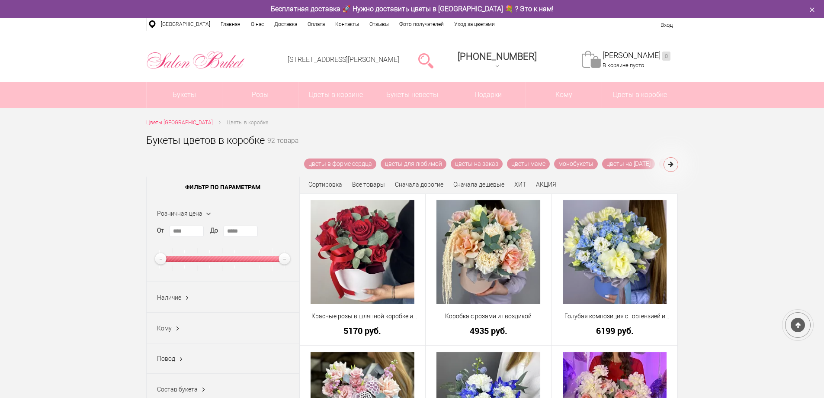 Image resolution: width=824 pixels, height=398 pixels. What do you see at coordinates (223, 187) in the screenshot?
I see `span: Фильтр по параметрам` at bounding box center [223, 187].